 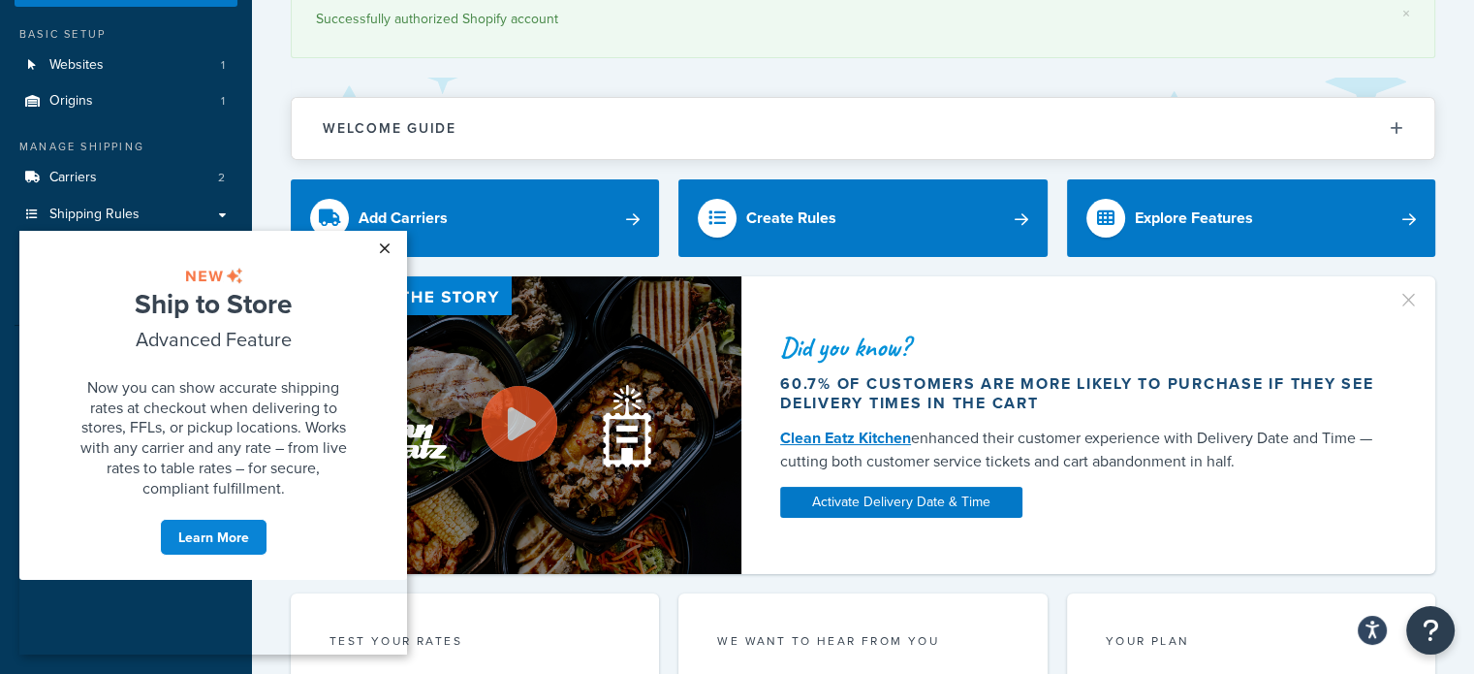 What do you see at coordinates (863, 128) in the screenshot?
I see `button: Welcome Guide` at bounding box center [863, 128].